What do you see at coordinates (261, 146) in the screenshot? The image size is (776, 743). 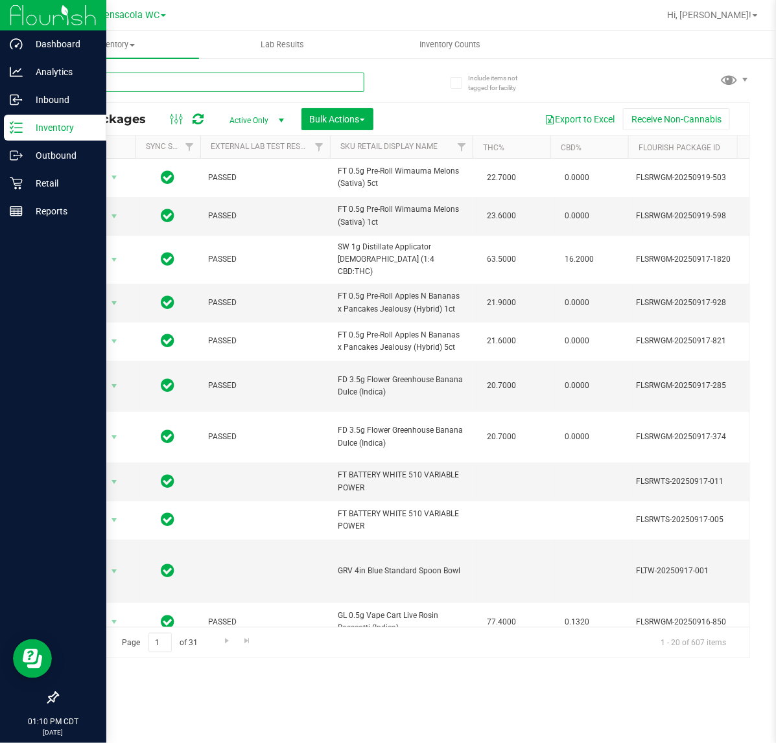 I see `a: External Lab Test Result` at bounding box center [261, 146].